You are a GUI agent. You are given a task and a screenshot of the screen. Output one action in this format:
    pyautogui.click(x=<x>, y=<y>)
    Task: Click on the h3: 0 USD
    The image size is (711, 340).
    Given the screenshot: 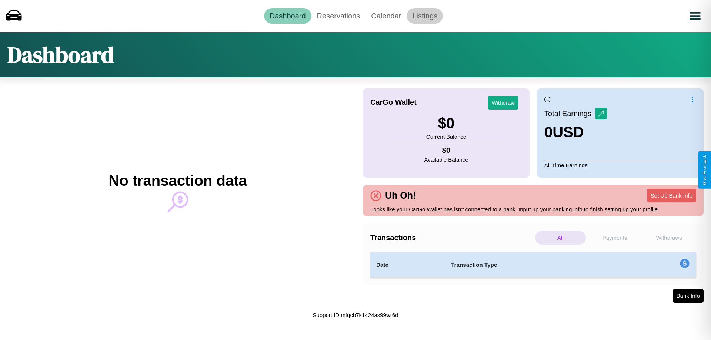 What is the action you would take?
    pyautogui.click(x=575, y=132)
    